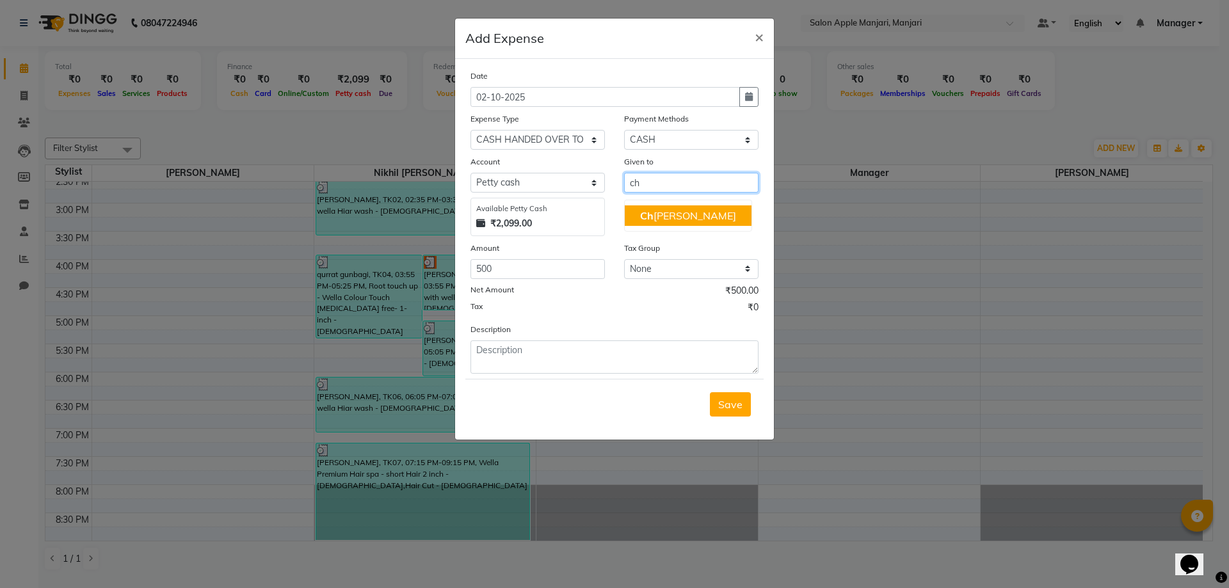 This screenshot has height=588, width=1229. I want to click on span: Save, so click(730, 404).